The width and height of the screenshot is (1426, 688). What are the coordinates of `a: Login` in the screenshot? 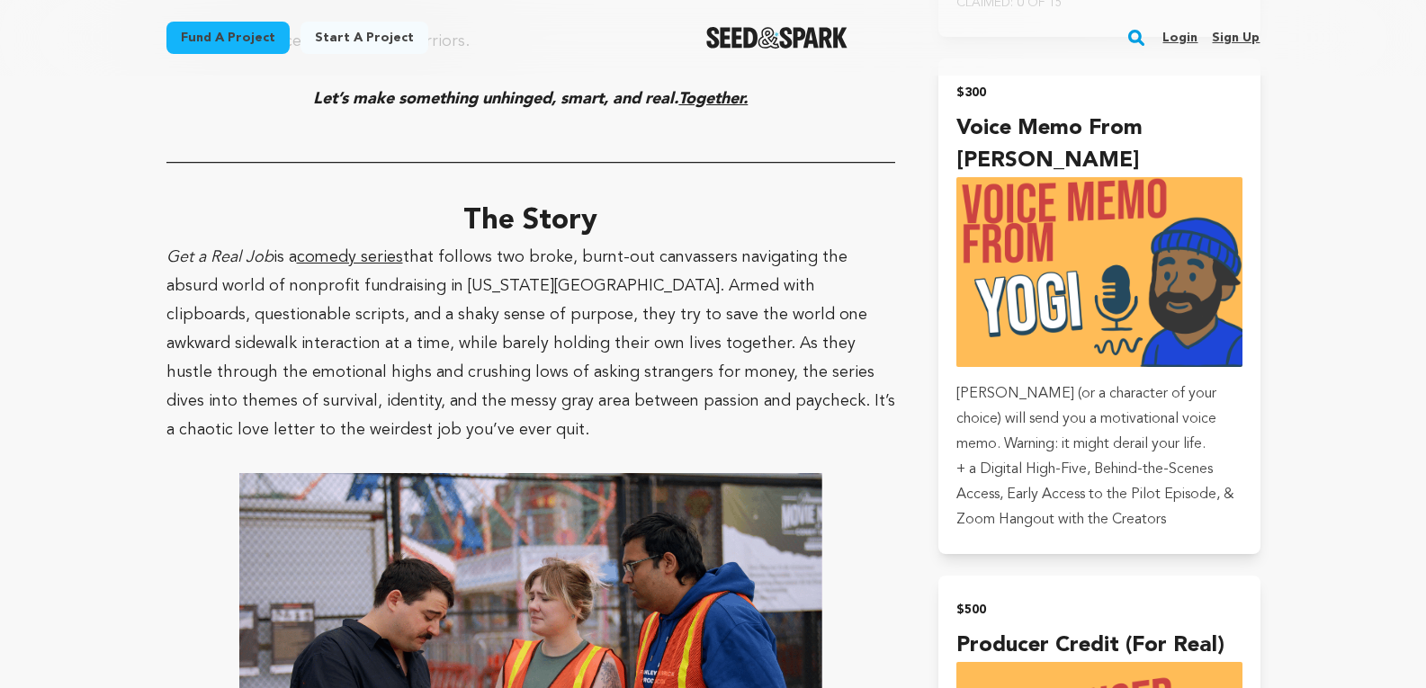 It's located at (1180, 38).